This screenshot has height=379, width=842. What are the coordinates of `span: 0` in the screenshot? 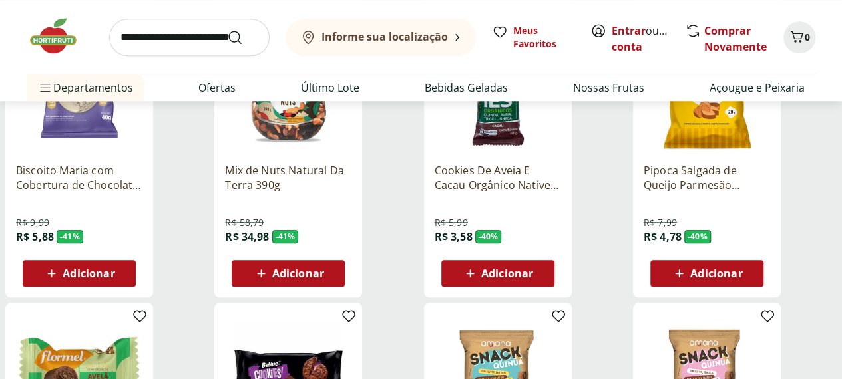 It's located at (807, 37).